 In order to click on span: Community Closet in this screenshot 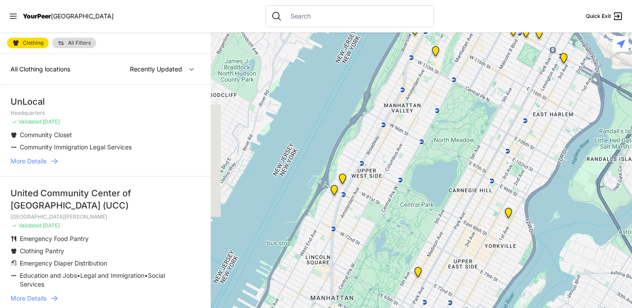, I will do `click(46, 135)`.